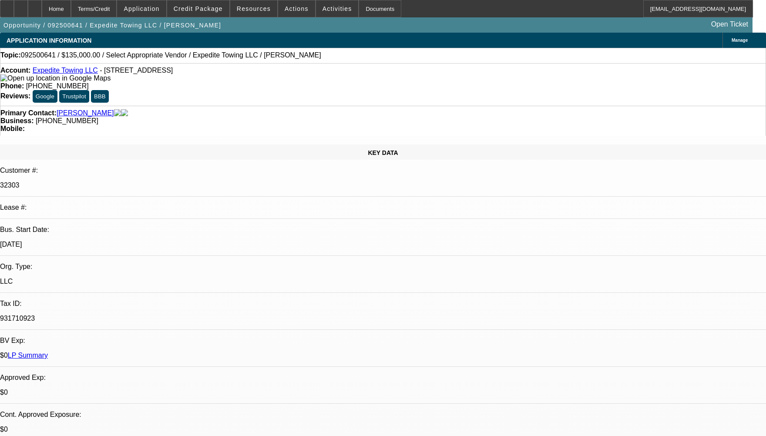 This screenshot has height=436, width=766. Describe the element at coordinates (296, 9) in the screenshot. I see `button: Actions` at that location.